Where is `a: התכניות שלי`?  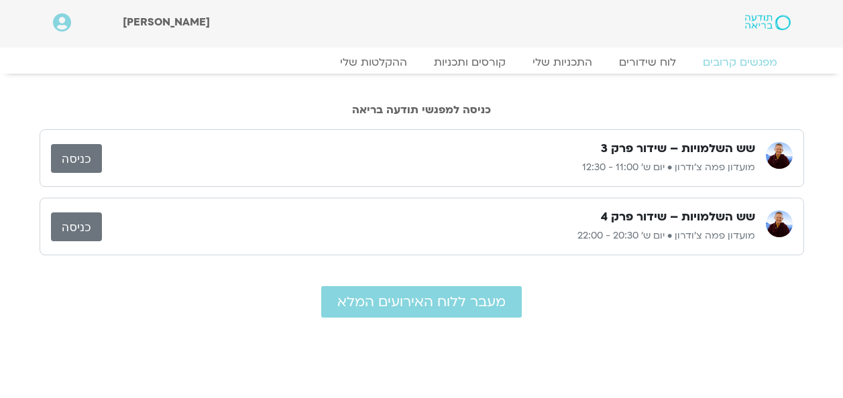 a: התכניות שלי is located at coordinates (562, 62).